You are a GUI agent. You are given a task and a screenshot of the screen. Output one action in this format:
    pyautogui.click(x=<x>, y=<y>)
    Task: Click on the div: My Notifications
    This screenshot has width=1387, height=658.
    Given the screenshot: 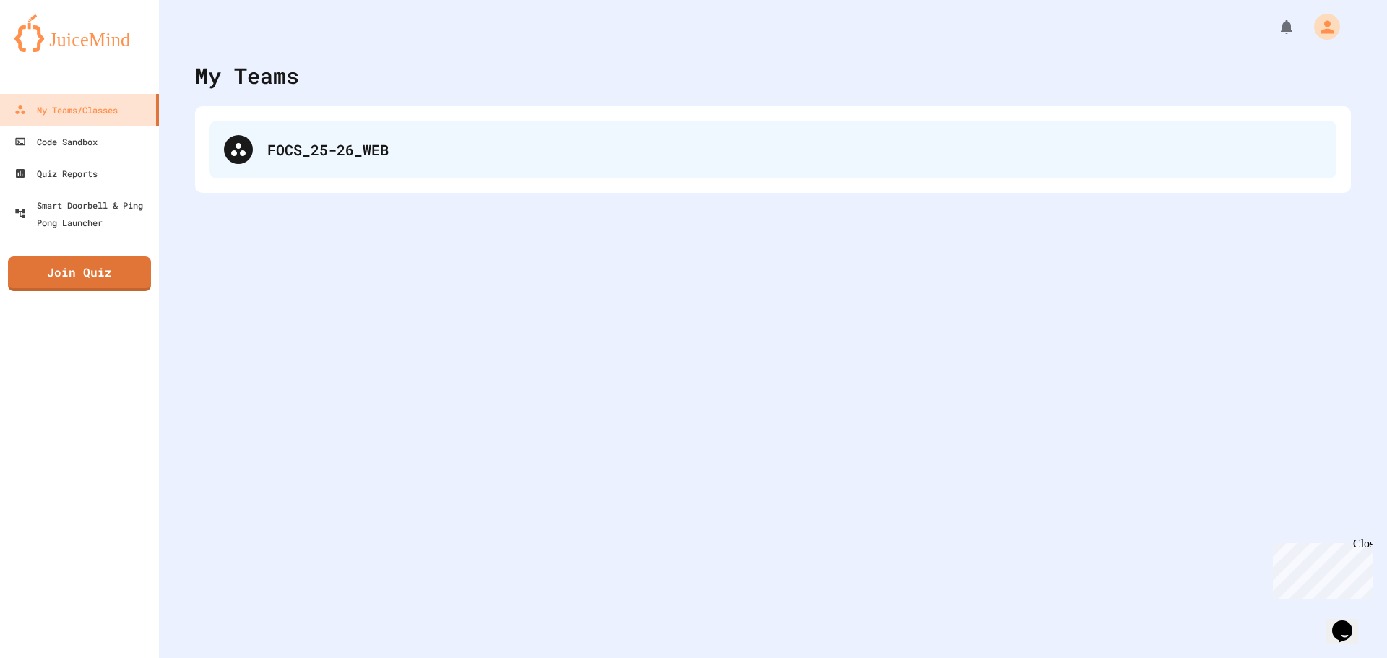 What is the action you would take?
    pyautogui.click(x=1275, y=27)
    